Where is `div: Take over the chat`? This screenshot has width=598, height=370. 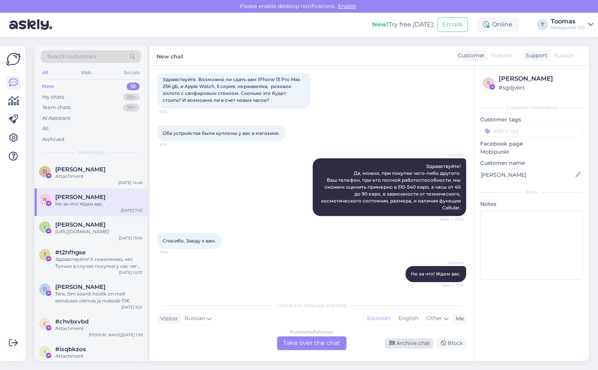
div: Take over the chat is located at coordinates (312, 343).